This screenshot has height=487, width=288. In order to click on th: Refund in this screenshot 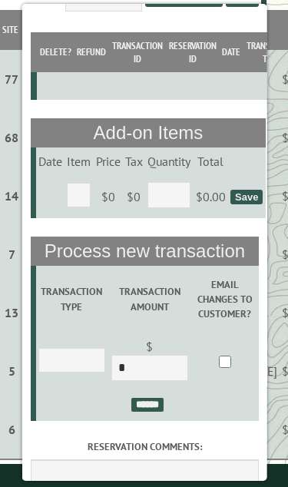, I will do `click(91, 52)`.